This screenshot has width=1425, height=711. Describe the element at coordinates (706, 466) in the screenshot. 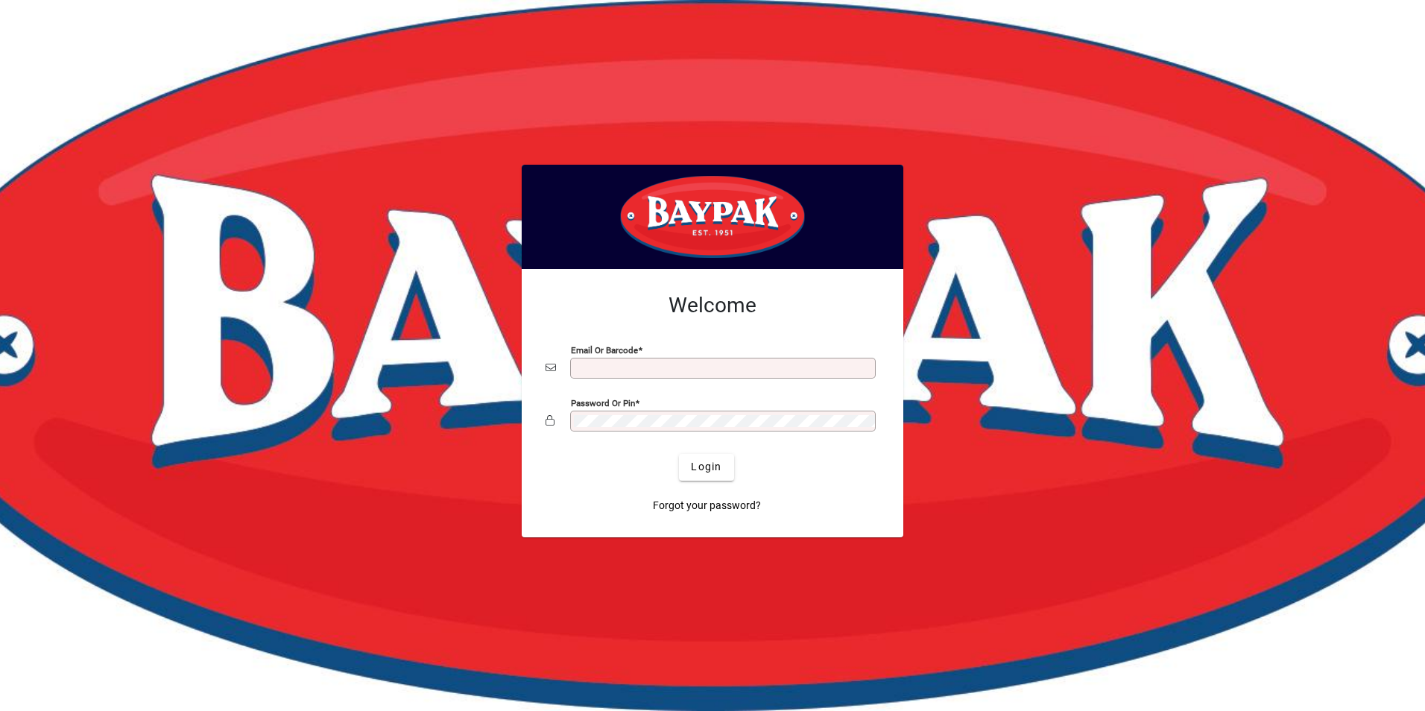

I see `span: Login` at that location.